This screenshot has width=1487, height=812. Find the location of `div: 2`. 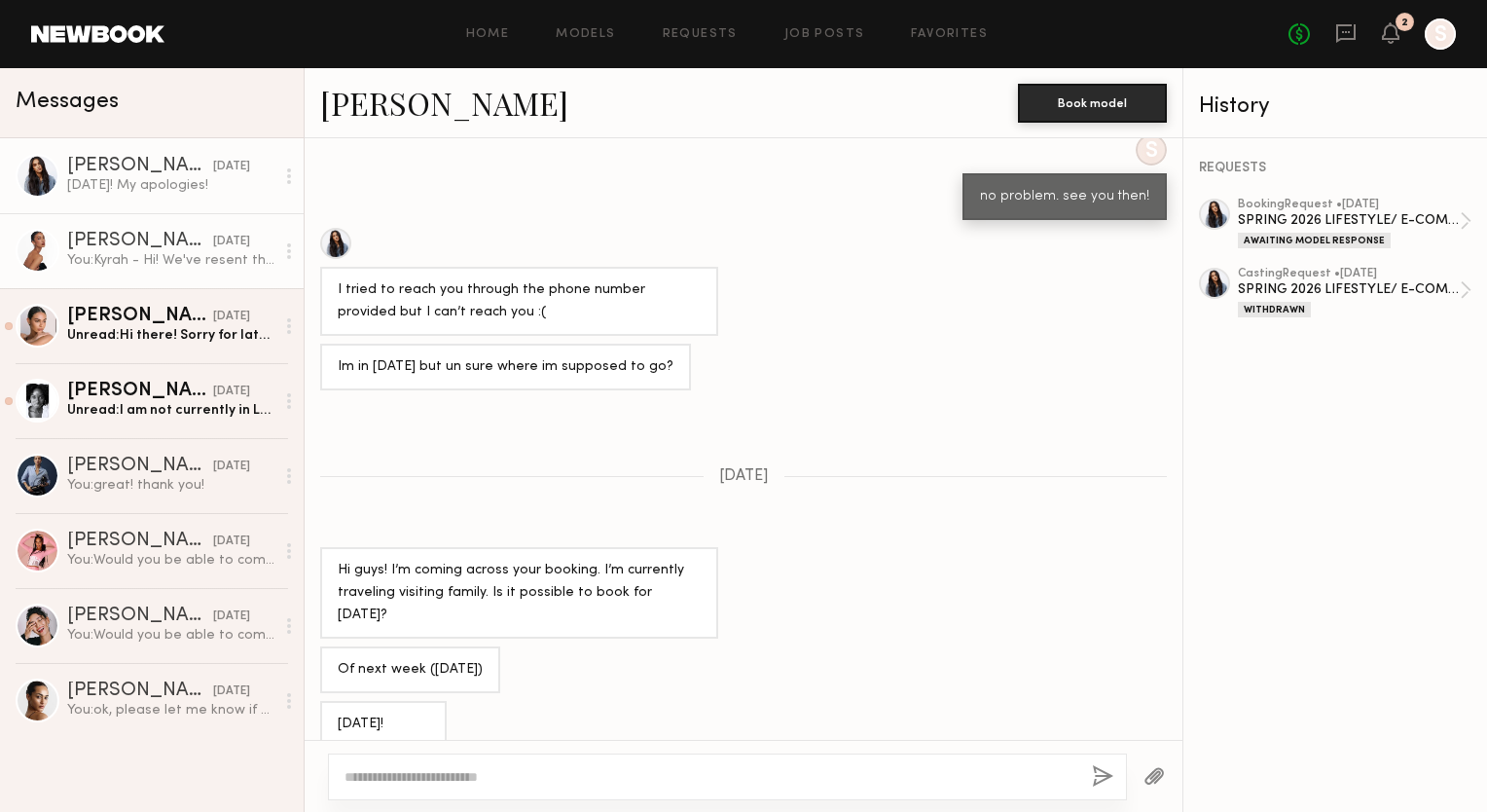

div: 2 is located at coordinates (1404, 22).